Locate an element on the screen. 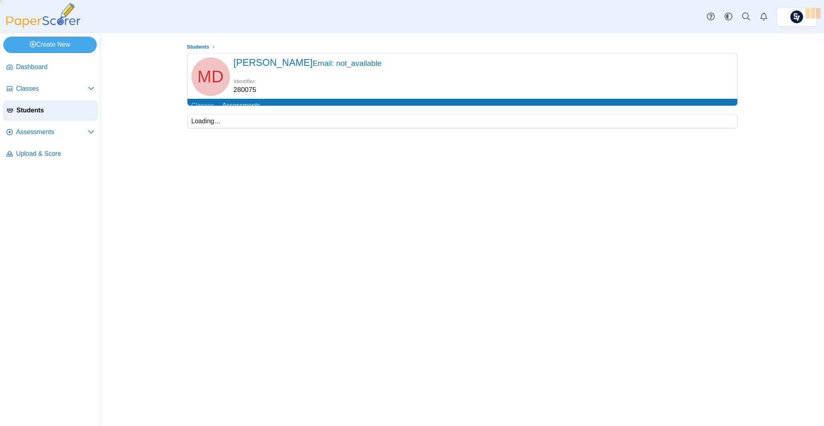  small: Email: not_available is located at coordinates (347, 63).